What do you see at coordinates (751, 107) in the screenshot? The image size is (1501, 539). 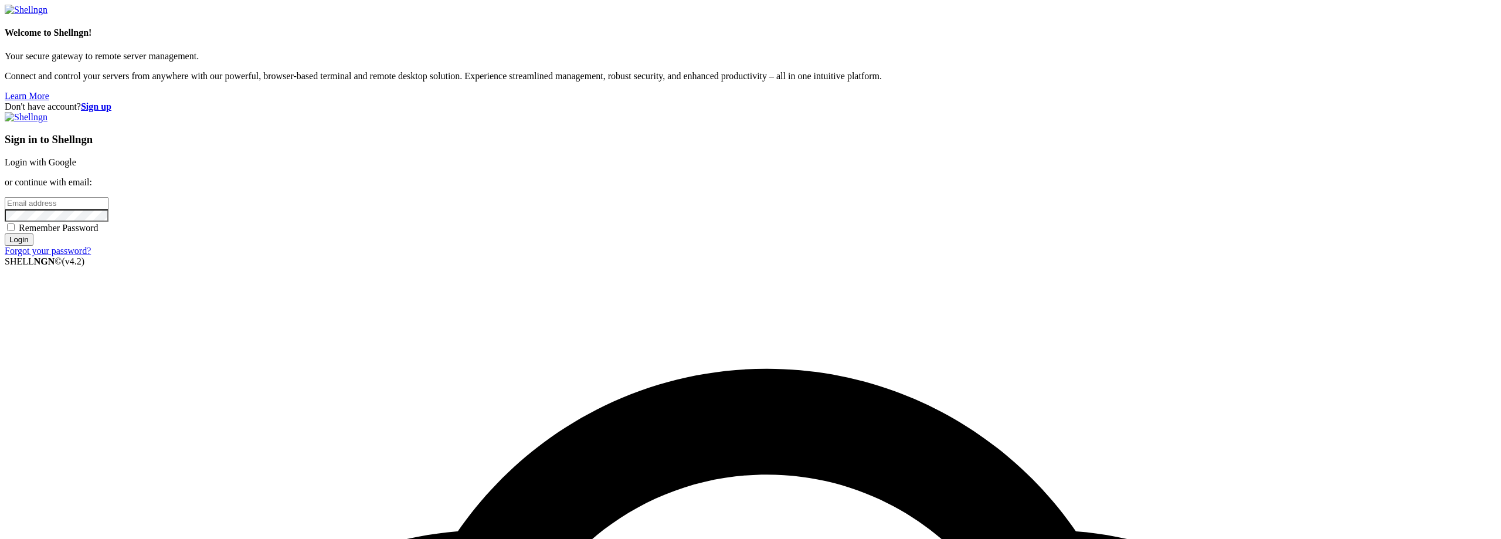 I see `div: Don't have account?` at bounding box center [751, 107].